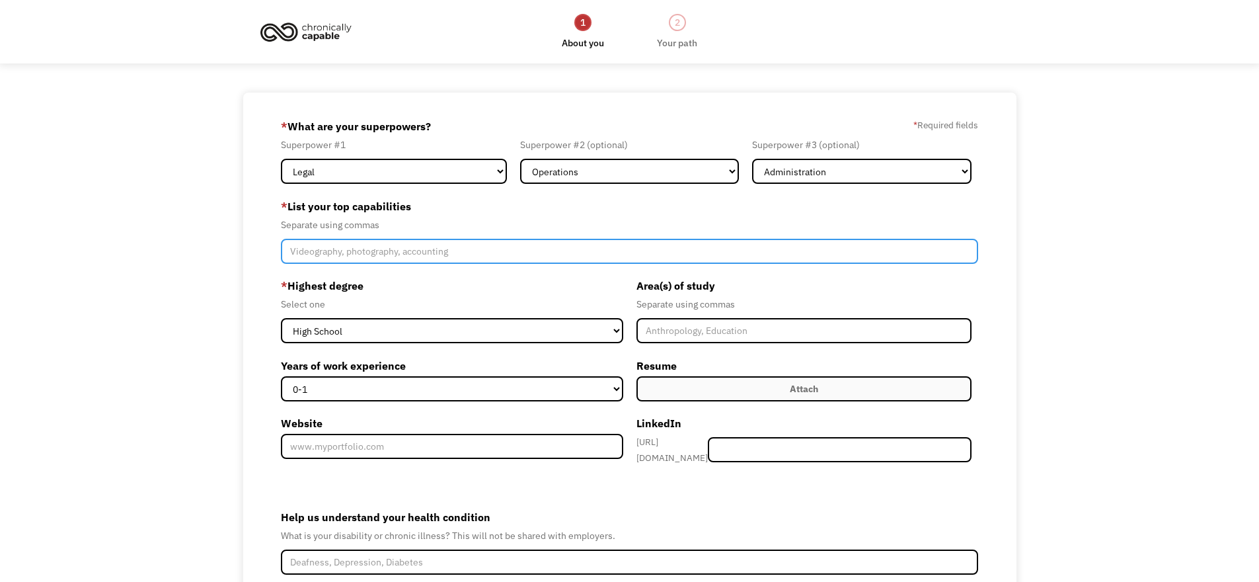  Describe the element at coordinates (630, 251) in the screenshot. I see `input: Videography, photography, accounting` at that location.